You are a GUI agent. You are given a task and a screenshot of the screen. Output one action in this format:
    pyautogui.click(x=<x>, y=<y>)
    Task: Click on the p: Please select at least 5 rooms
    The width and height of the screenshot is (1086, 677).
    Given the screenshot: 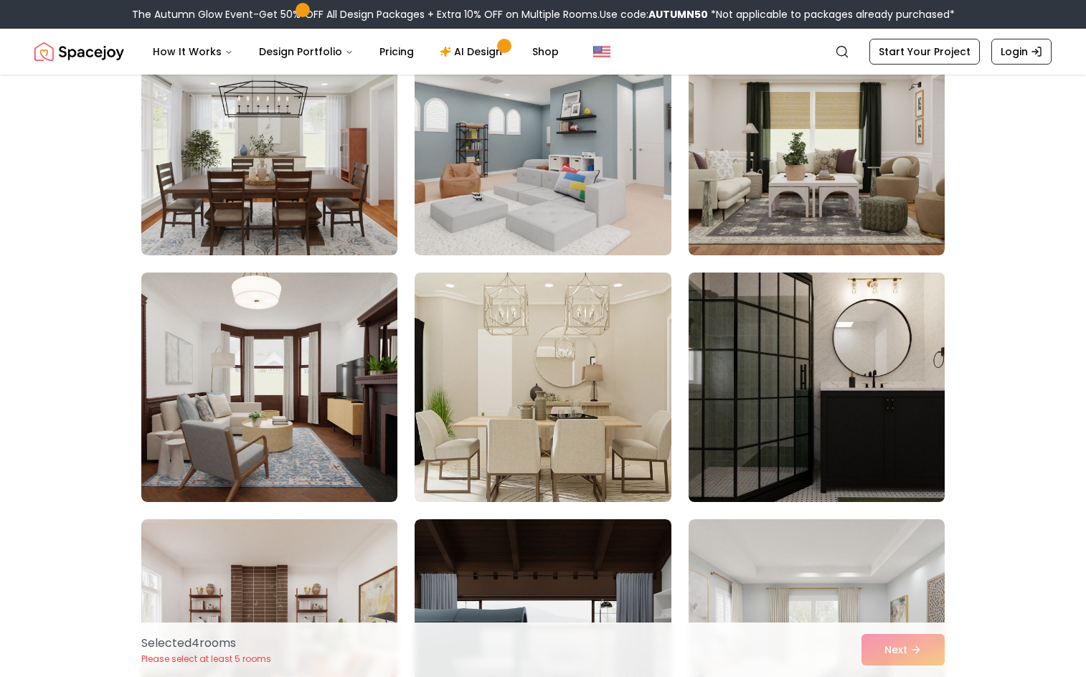 What is the action you would take?
    pyautogui.click(x=206, y=659)
    